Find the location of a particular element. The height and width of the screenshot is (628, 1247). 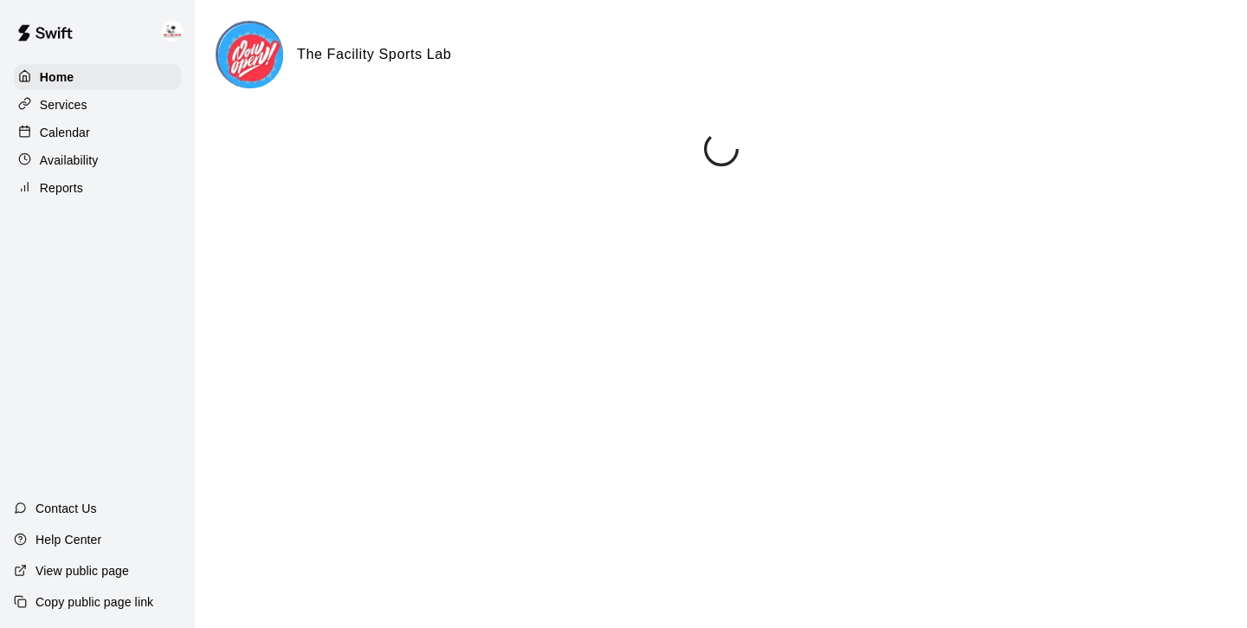

p: Help Center is located at coordinates (68, 539).